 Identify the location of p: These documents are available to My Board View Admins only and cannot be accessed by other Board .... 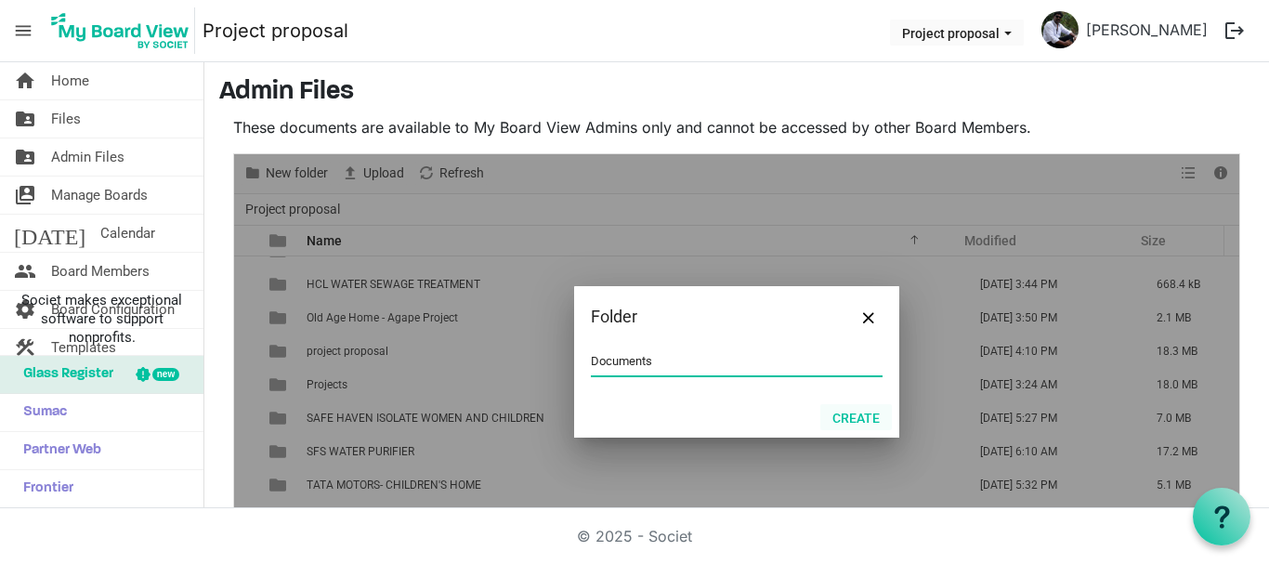
(737, 127).